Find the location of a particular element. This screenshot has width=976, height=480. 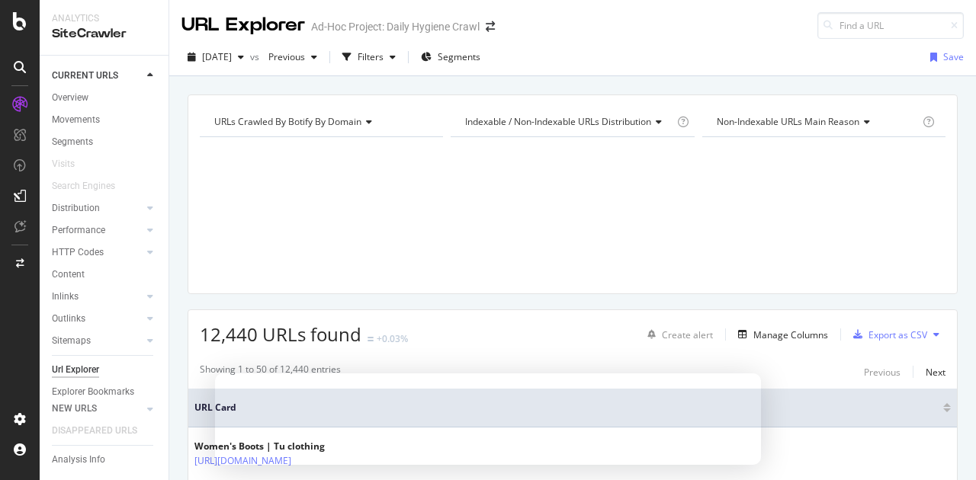

div: Save is located at coordinates (953, 56).